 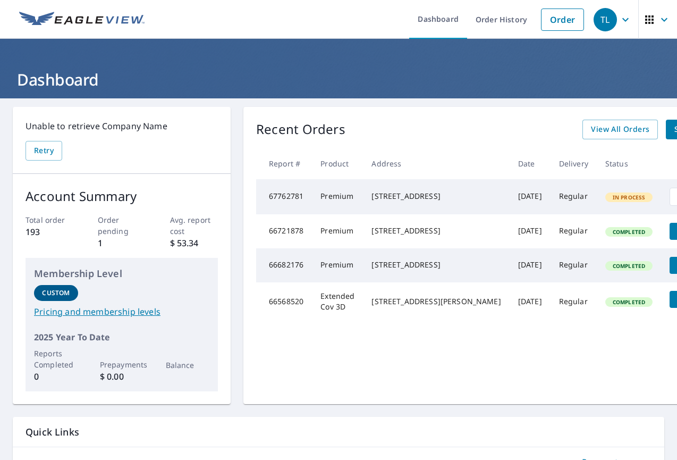 I want to click on td: 67762781, so click(x=284, y=197).